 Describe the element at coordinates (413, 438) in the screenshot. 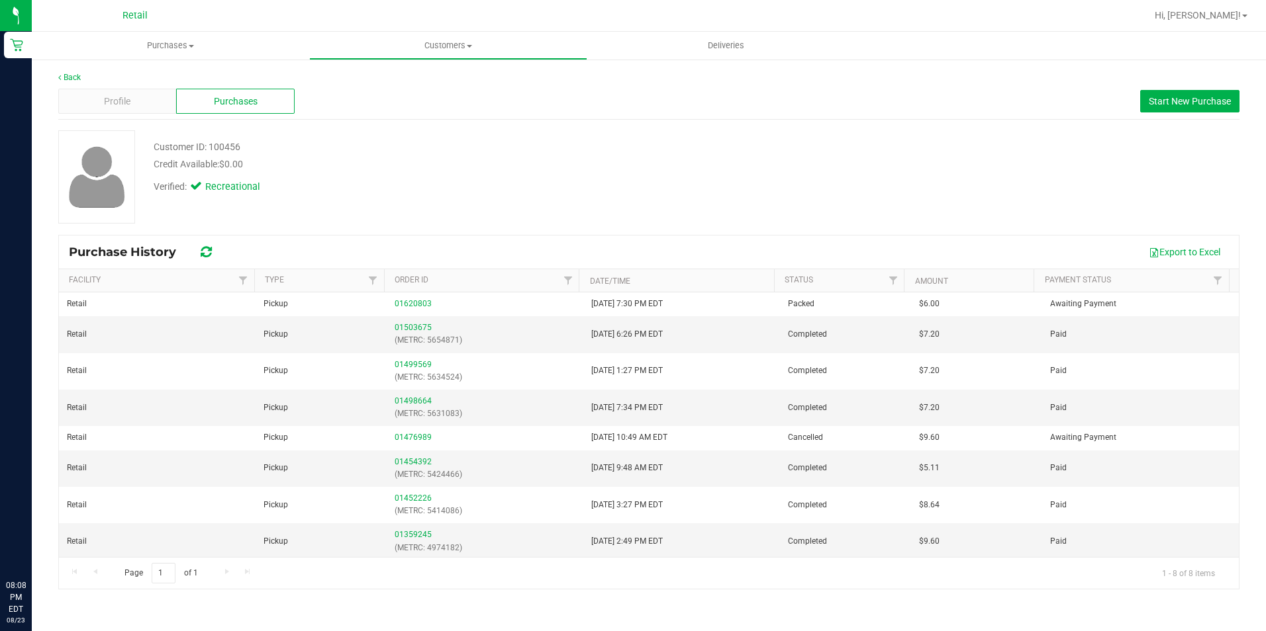

I see `a: 01476989` at that location.